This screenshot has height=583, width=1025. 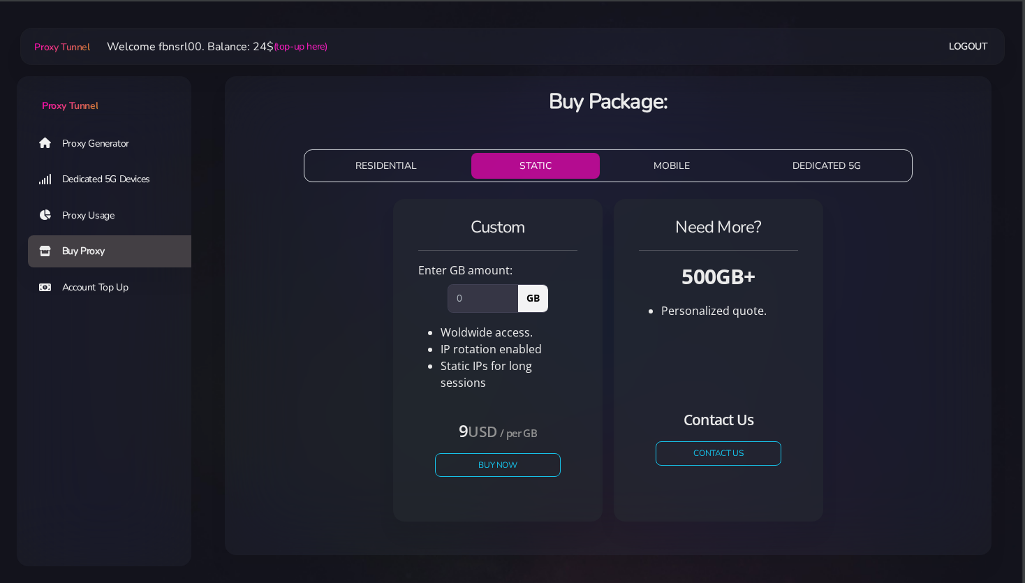 What do you see at coordinates (115, 179) in the screenshot?
I see `a: Dedicated 5G Devices` at bounding box center [115, 179].